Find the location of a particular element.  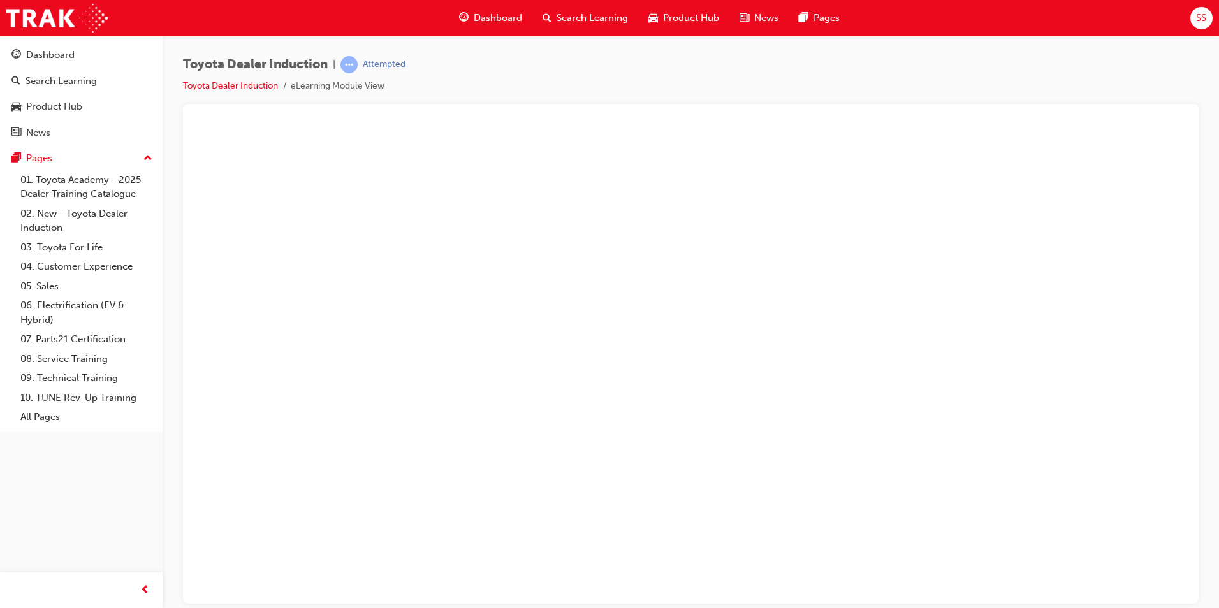

a: news-iconNews is located at coordinates (759, 18).